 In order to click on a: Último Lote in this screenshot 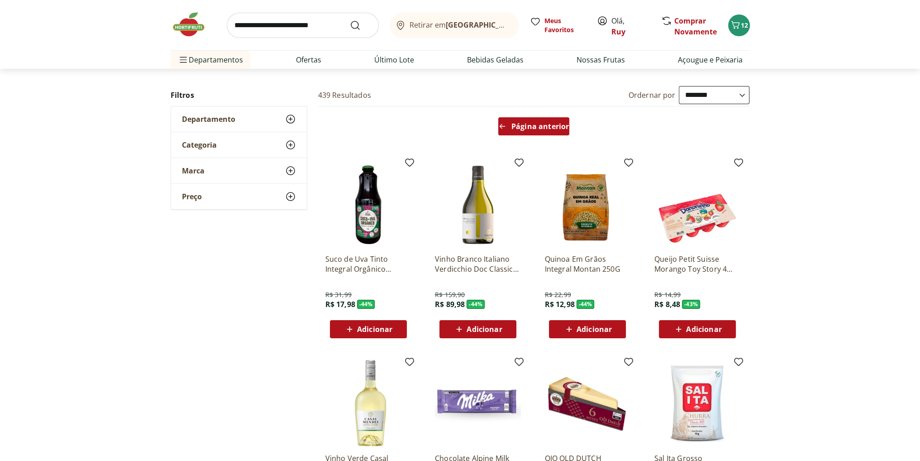, I will do `click(394, 60)`.